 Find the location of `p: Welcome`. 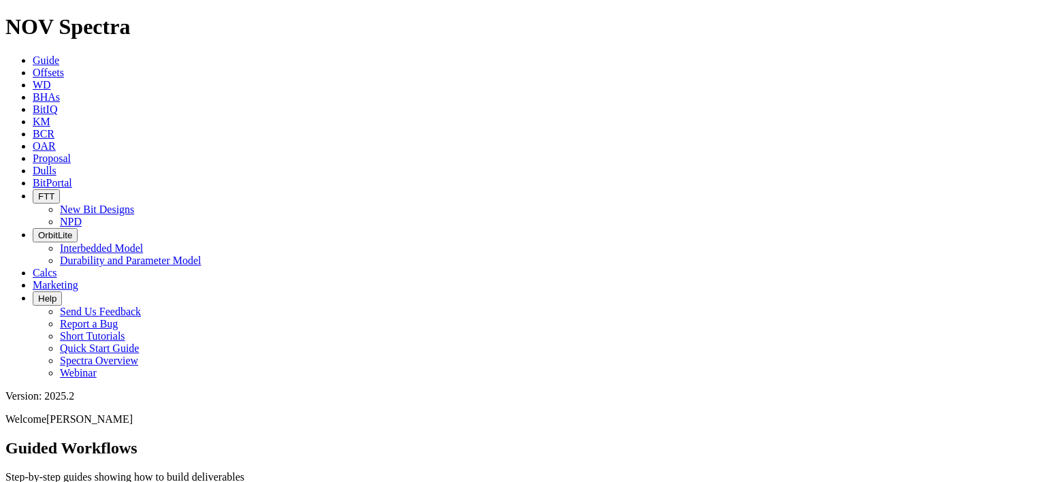

p: Welcome is located at coordinates (520, 419).